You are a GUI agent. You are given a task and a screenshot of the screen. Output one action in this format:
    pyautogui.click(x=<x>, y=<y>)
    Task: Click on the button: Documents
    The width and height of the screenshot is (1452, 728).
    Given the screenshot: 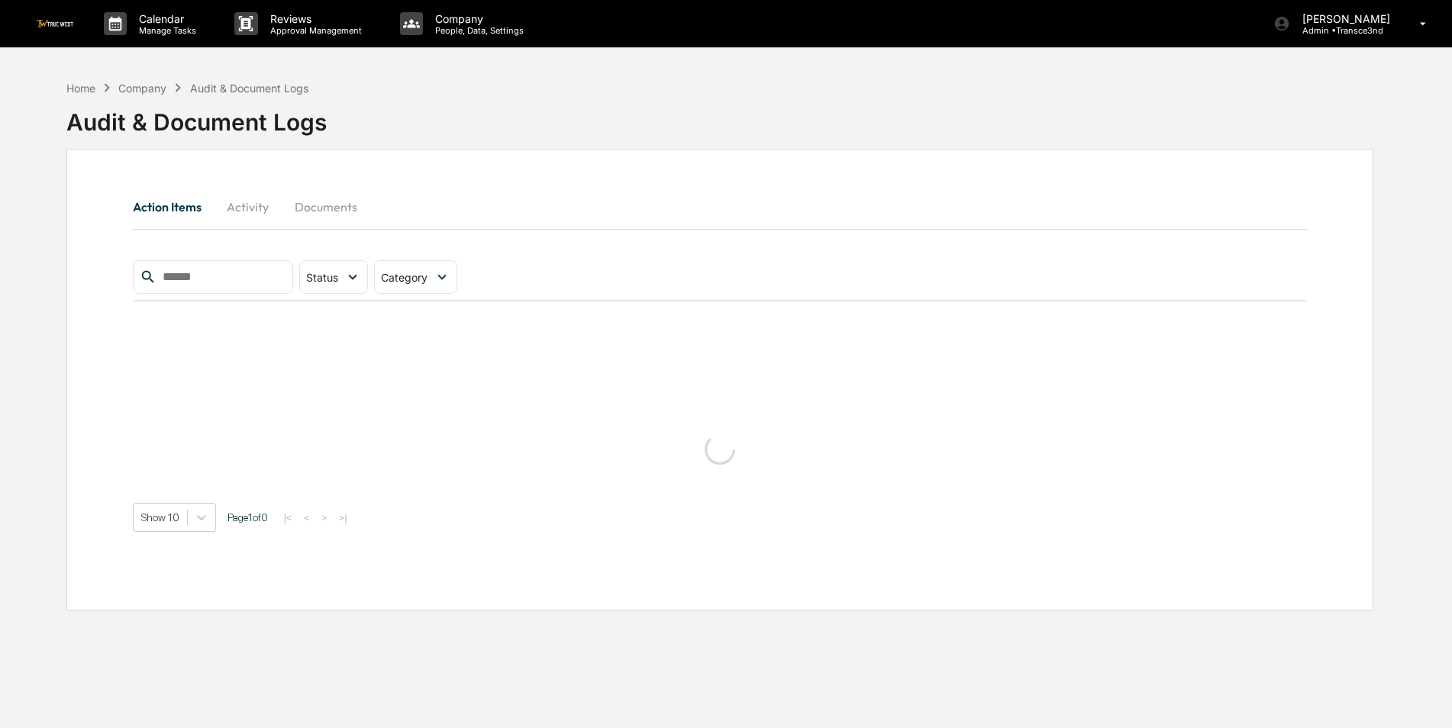 What is the action you would take?
    pyautogui.click(x=326, y=207)
    